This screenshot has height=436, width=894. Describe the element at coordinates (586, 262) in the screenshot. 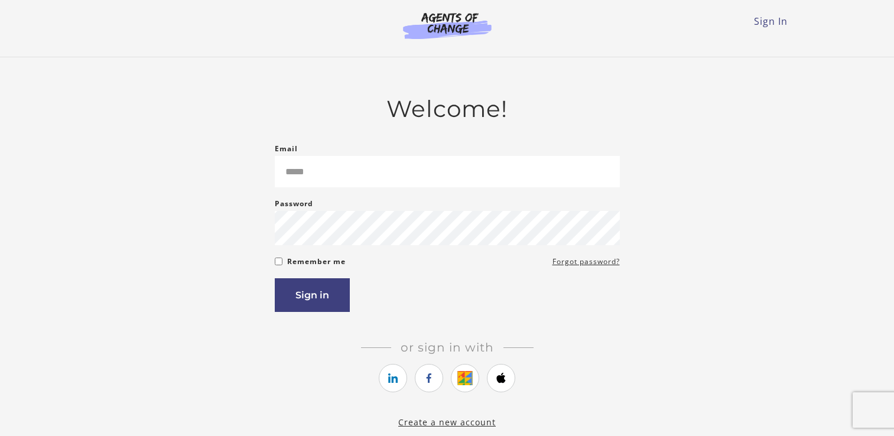

I see `a: Forgot password?` at that location.